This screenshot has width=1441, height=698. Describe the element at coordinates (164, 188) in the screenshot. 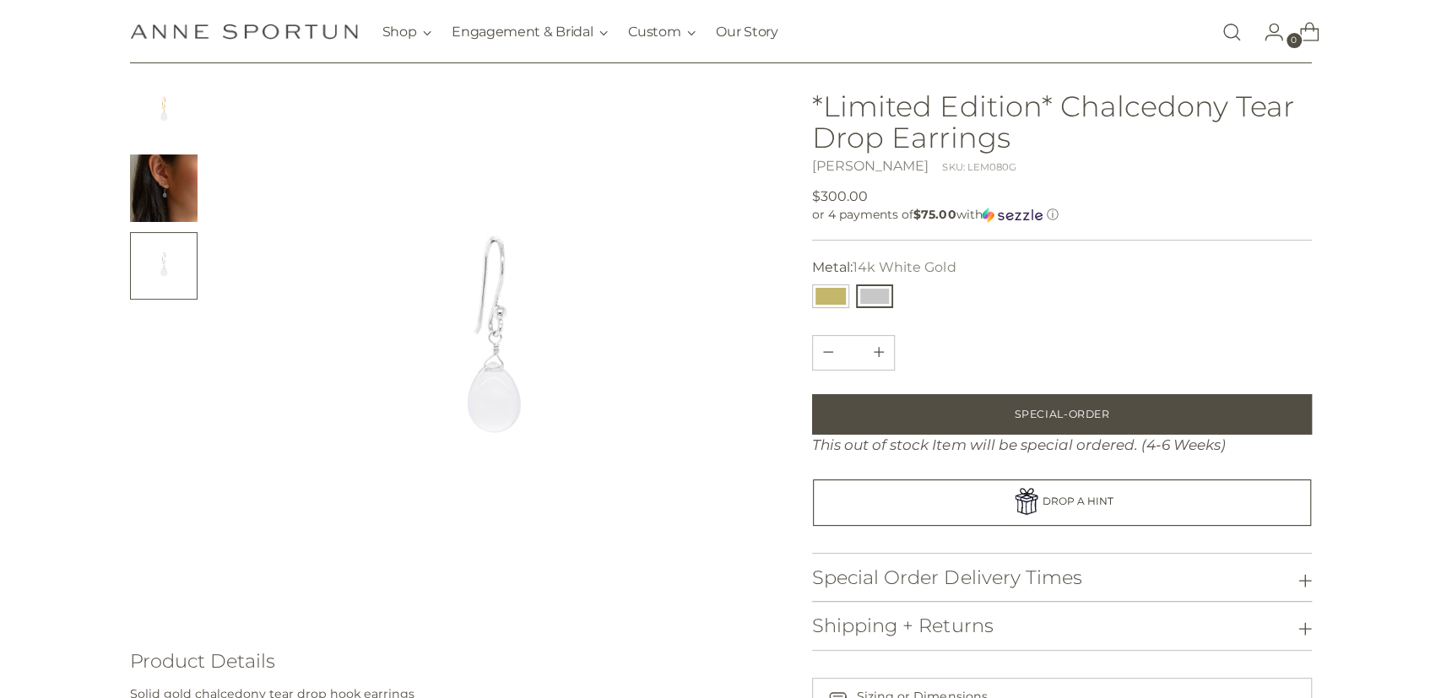

I see `button: Change image to image 2` at that location.